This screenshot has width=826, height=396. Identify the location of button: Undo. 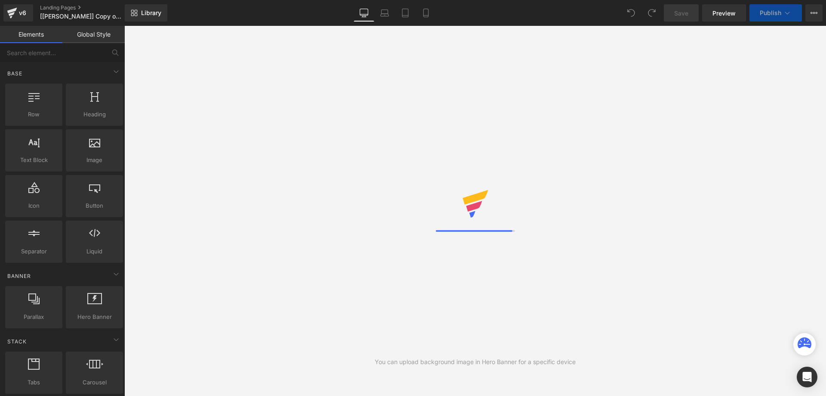
(631, 13).